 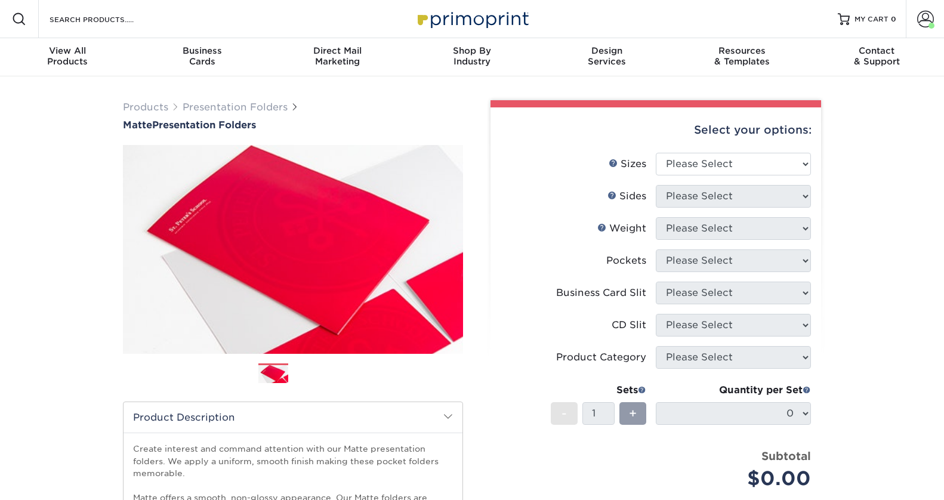 What do you see at coordinates (872, 19) in the screenshot?
I see `span: MY CART` at bounding box center [872, 19].